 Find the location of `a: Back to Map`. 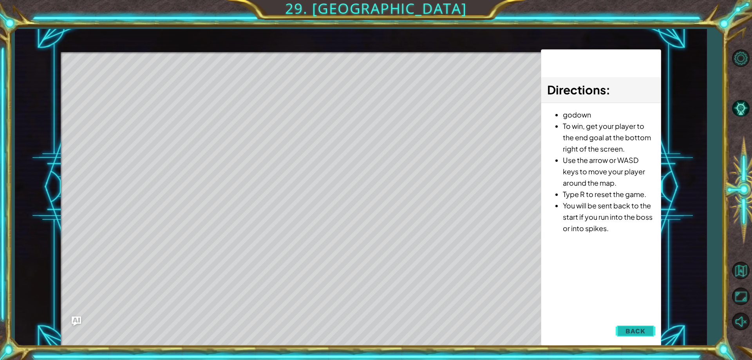

a: Back to Map is located at coordinates (741, 271).